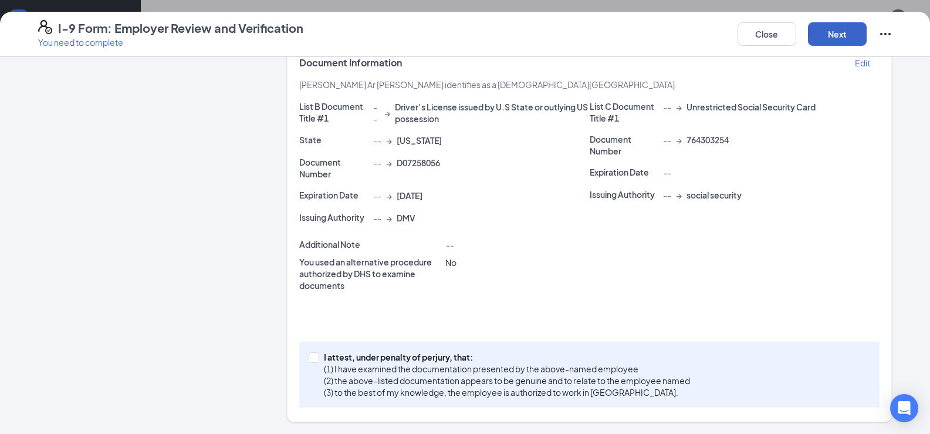  Describe the element at coordinates (171, 42) in the screenshot. I see `p: You need to complete` at that location.